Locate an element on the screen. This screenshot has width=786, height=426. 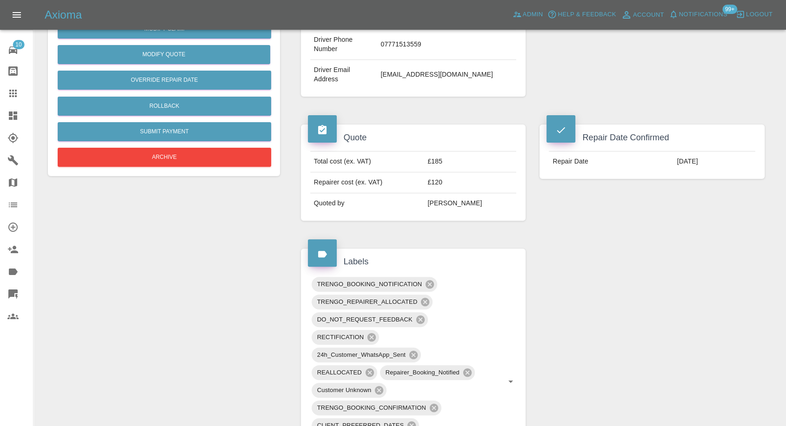
a: Account is located at coordinates (642, 15).